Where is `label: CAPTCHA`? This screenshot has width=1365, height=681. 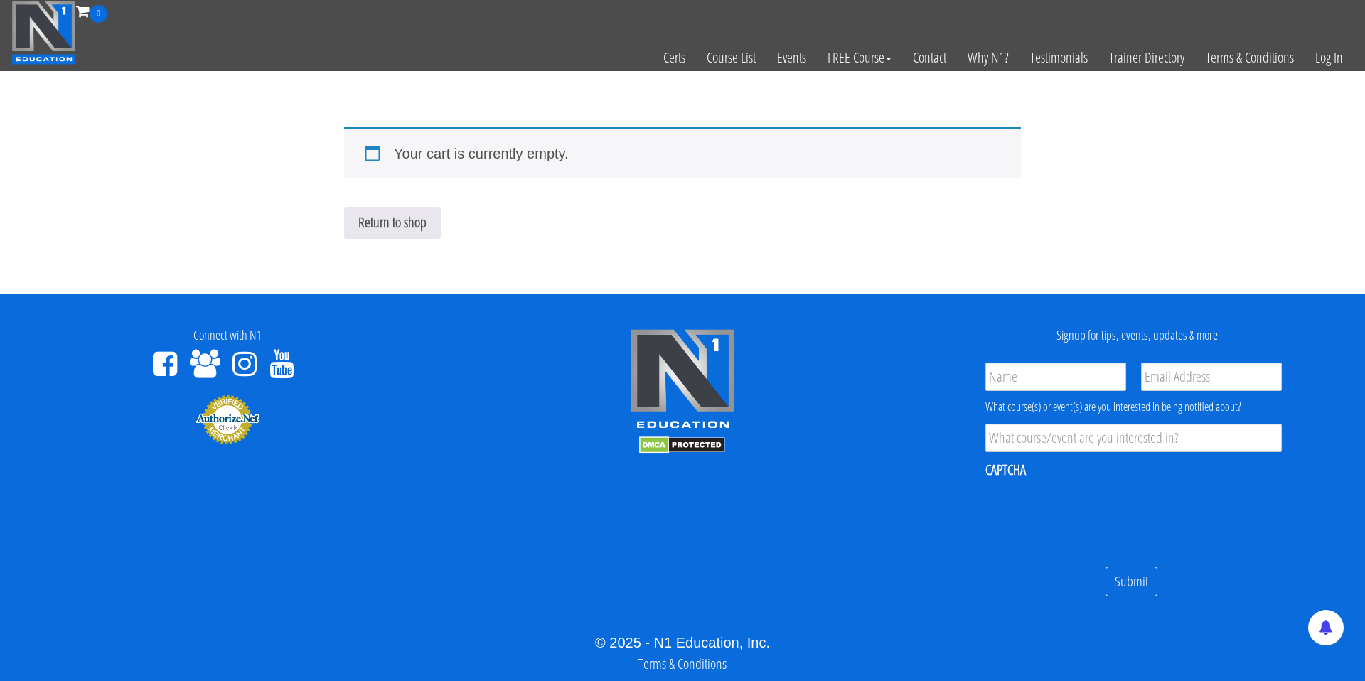
label: CAPTCHA is located at coordinates (1005, 470).